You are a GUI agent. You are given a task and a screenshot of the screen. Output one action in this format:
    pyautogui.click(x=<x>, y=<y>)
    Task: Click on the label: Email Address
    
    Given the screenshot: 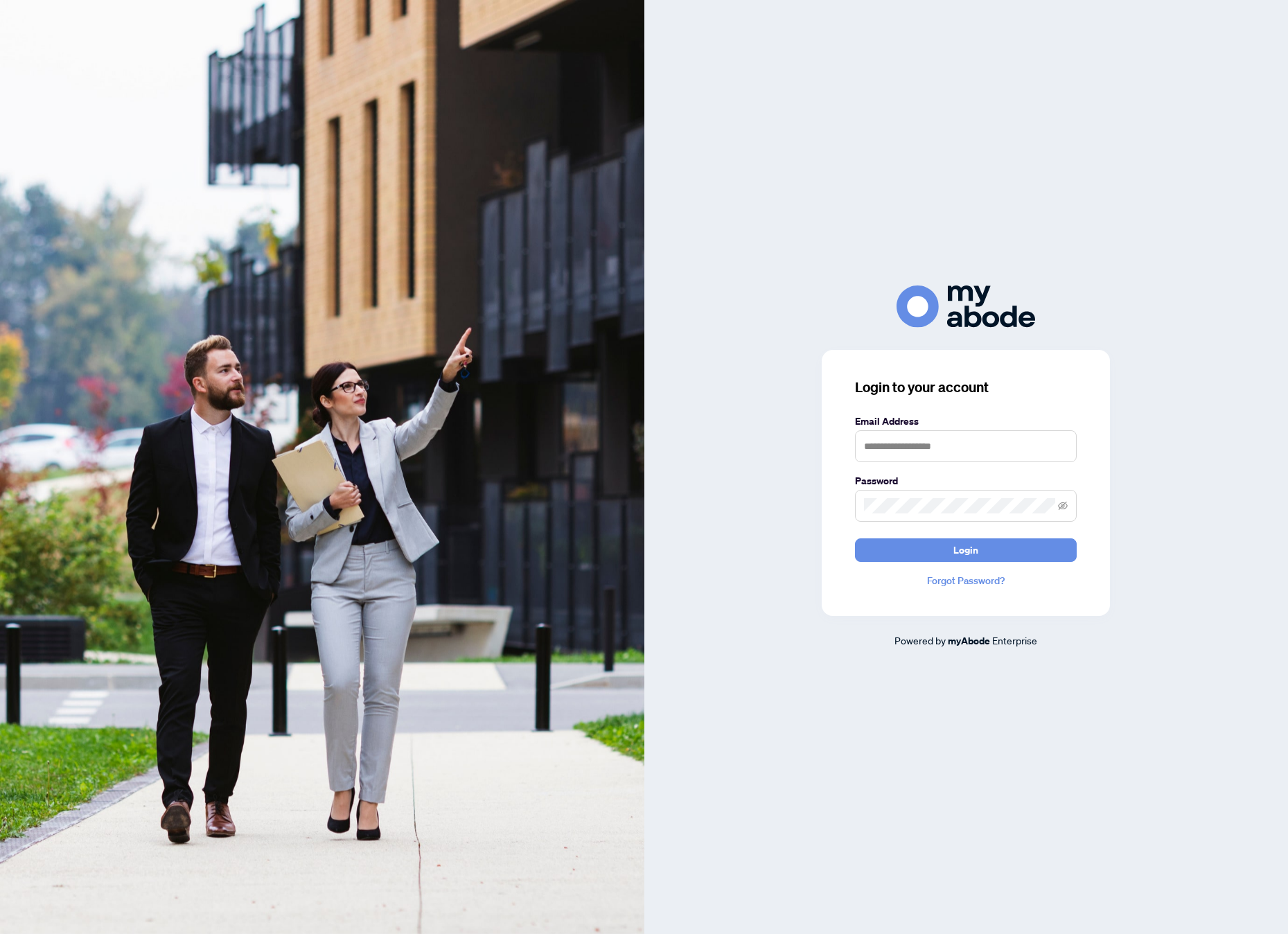 What is the action you would take?
    pyautogui.click(x=966, y=421)
    